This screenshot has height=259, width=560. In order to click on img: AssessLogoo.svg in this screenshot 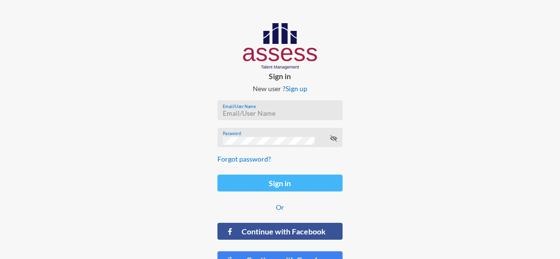, I will do `click(280, 46)`.